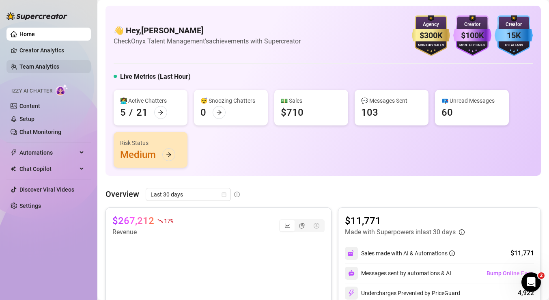 The image size is (549, 300). What do you see at coordinates (302, 226) in the screenshot?
I see `div: segmented control` at bounding box center [302, 226].